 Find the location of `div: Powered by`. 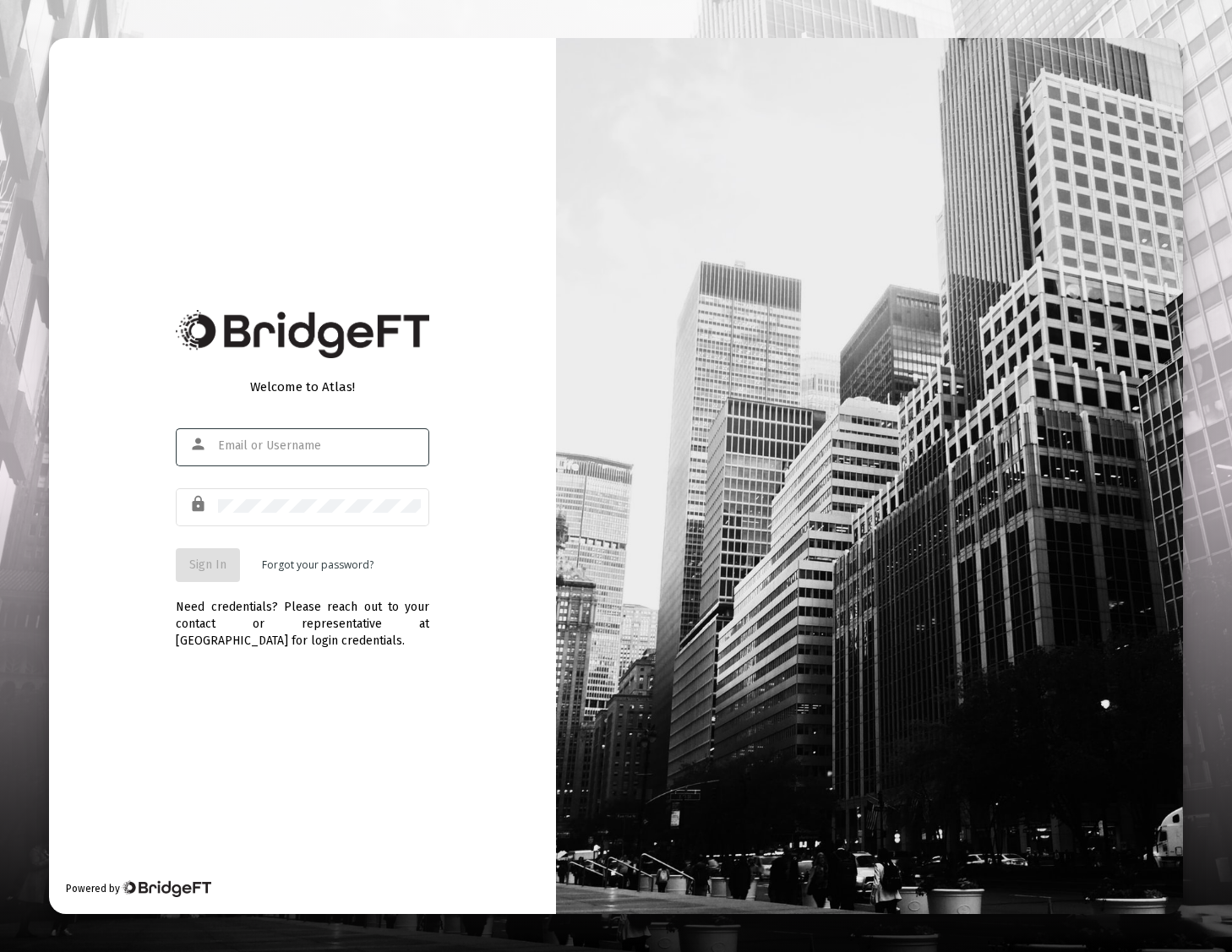

div: Powered by is located at coordinates (138, 888).